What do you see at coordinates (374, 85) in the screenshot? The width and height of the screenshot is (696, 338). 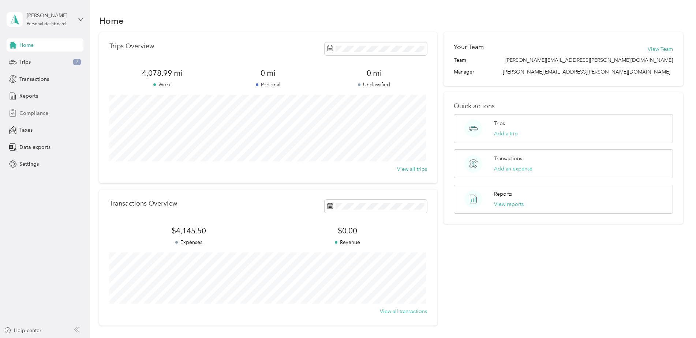 I see `p: Unclassified` at bounding box center [374, 85].